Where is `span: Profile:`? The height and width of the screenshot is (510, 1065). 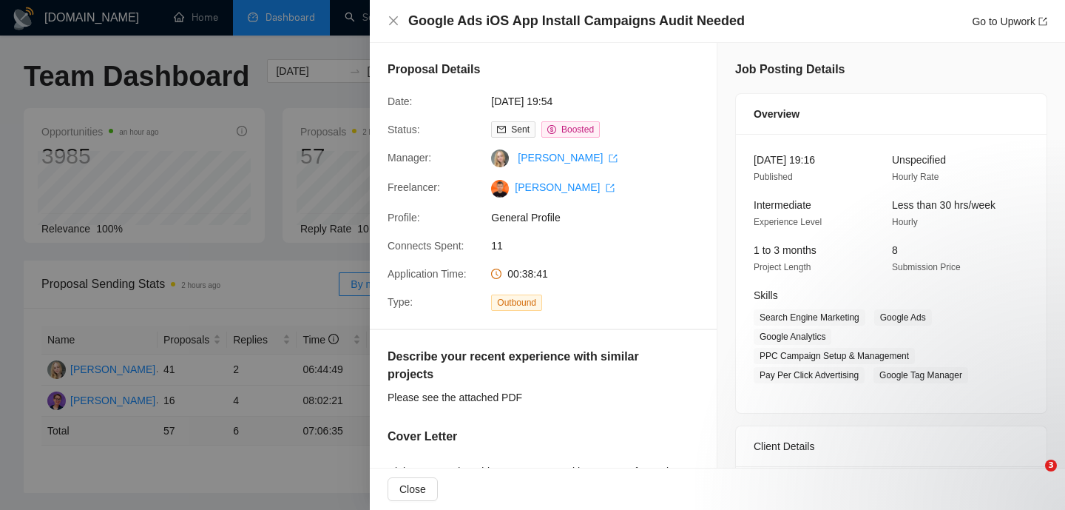 span: Profile: is located at coordinates (404, 218).